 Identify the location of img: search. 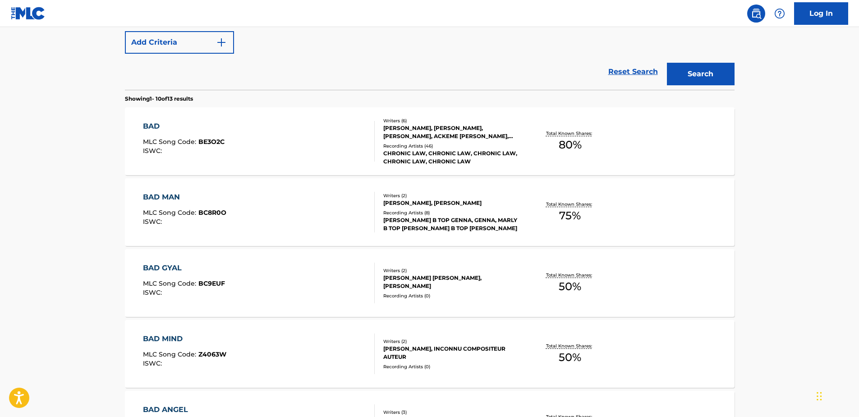
(756, 14).